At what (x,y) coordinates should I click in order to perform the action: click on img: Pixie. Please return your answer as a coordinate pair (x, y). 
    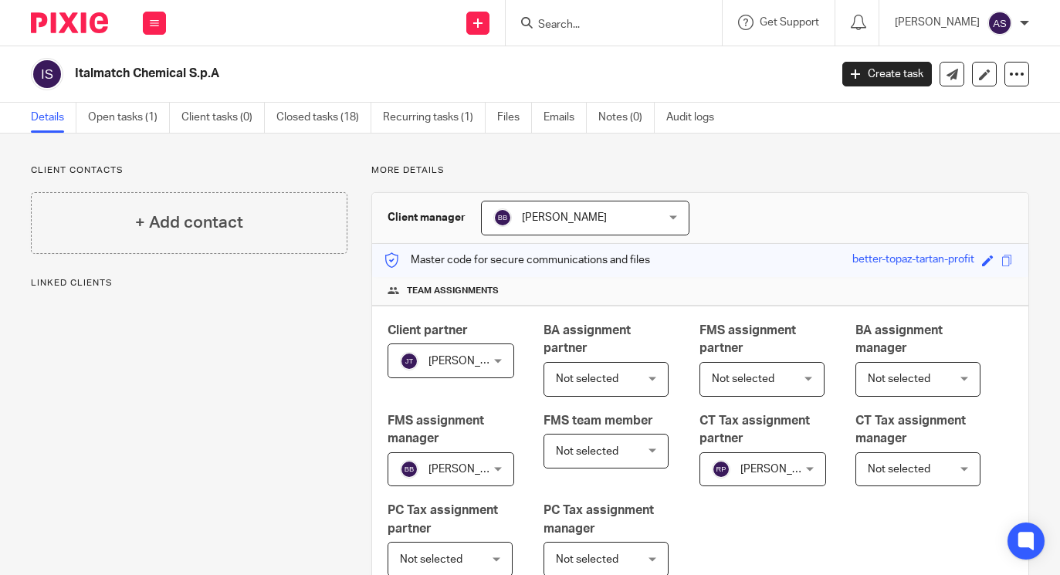
    Looking at the image, I should click on (69, 22).